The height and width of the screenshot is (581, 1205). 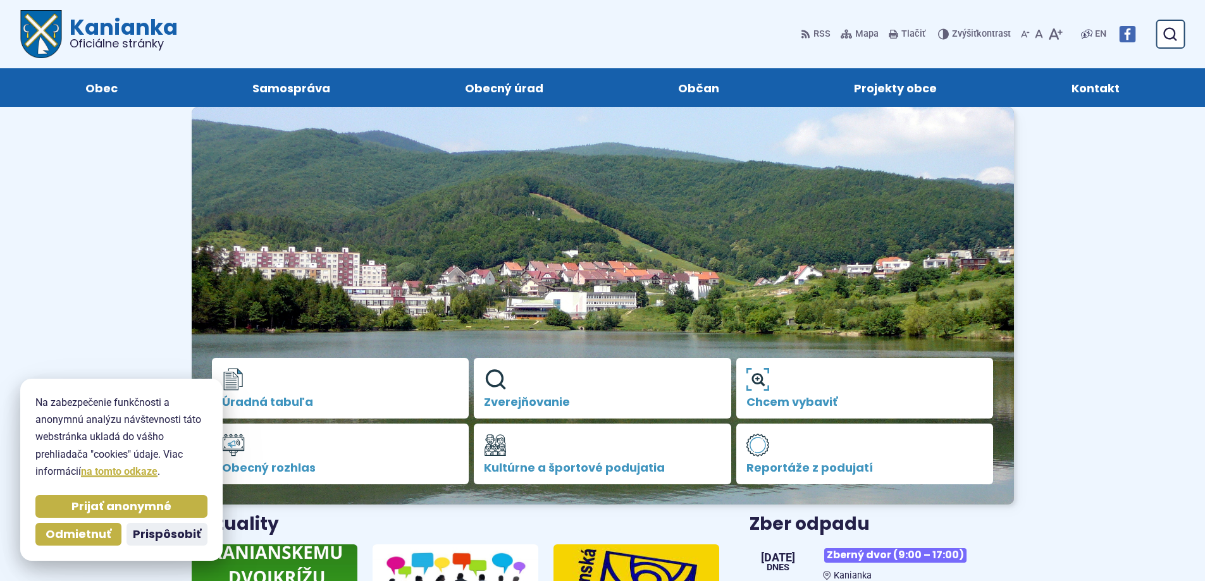 What do you see at coordinates (896, 87) in the screenshot?
I see `a: Projekty obce` at bounding box center [896, 87].